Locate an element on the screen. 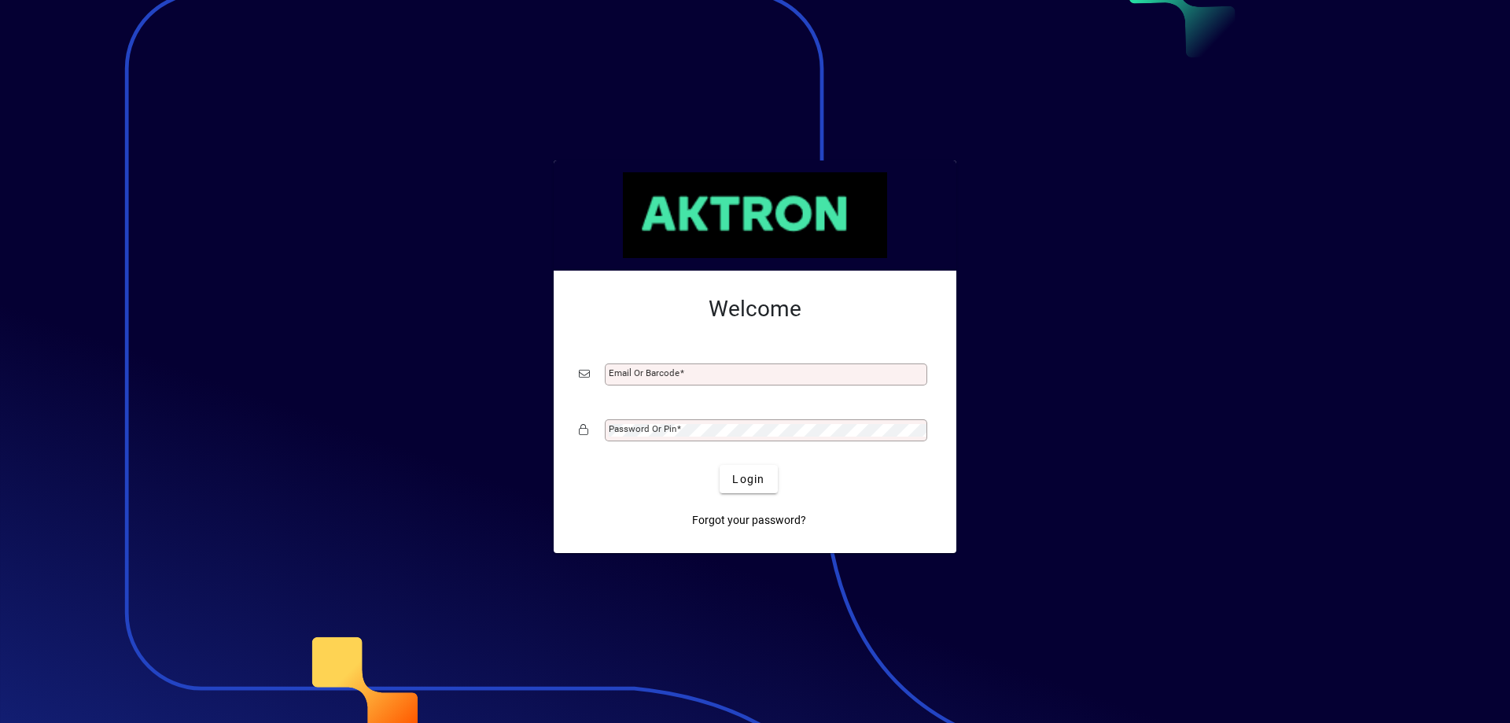 The image size is (1510, 723). h2: Welcome is located at coordinates (755, 309).